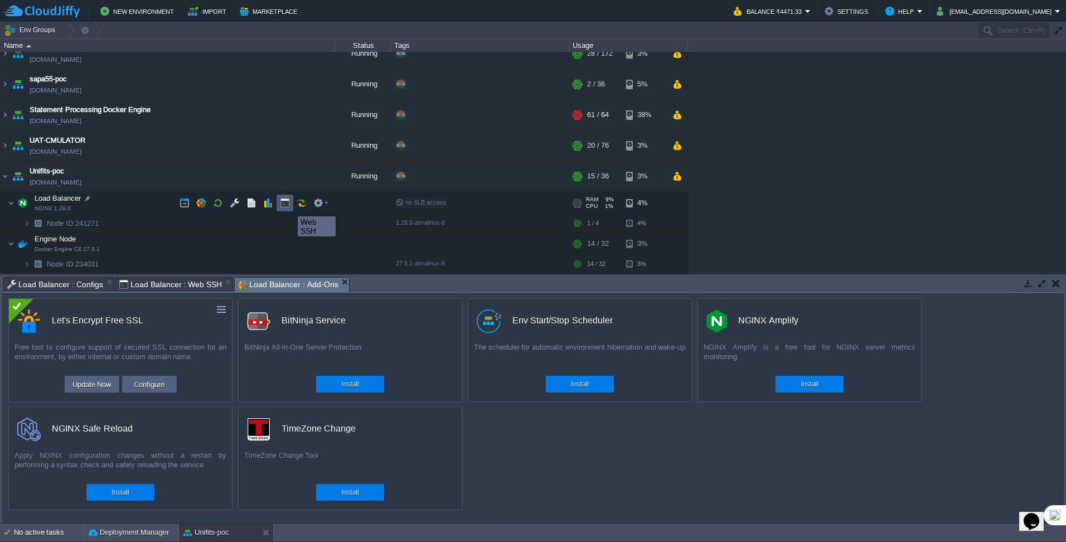  I want to click on div: 61 / 64, so click(597, 115).